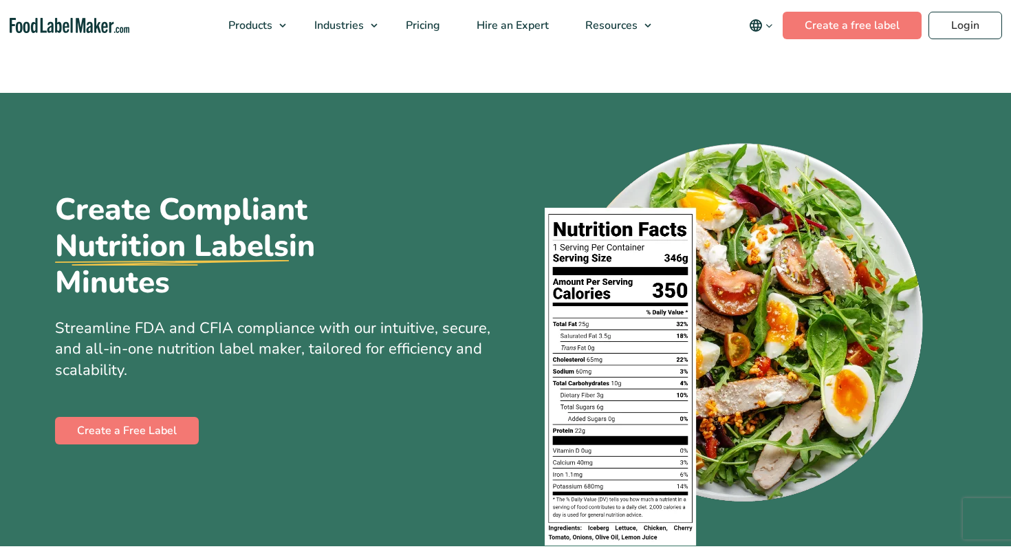 The width and height of the screenshot is (1011, 549). What do you see at coordinates (511, 25) in the screenshot?
I see `span: Hire an Expert` at bounding box center [511, 25].